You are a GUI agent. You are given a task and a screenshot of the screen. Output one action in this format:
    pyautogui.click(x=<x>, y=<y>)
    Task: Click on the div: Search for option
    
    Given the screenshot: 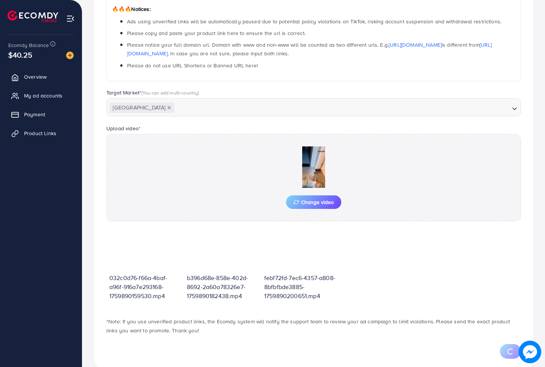 What is the action you would take?
    pyautogui.click(x=314, y=107)
    